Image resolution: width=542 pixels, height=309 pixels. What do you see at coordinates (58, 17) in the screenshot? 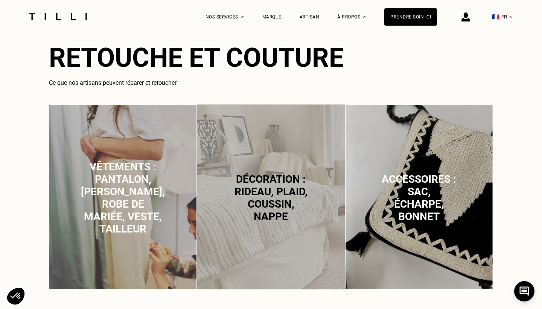
I see `img: Logo du service de couturière Tilli` at bounding box center [58, 17].